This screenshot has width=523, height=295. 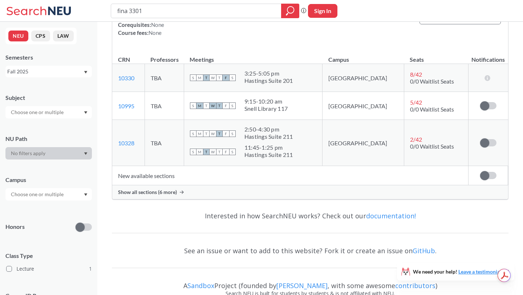 What do you see at coordinates (457, 272) in the screenshot?
I see `span: We need your help!` at bounding box center [457, 272].